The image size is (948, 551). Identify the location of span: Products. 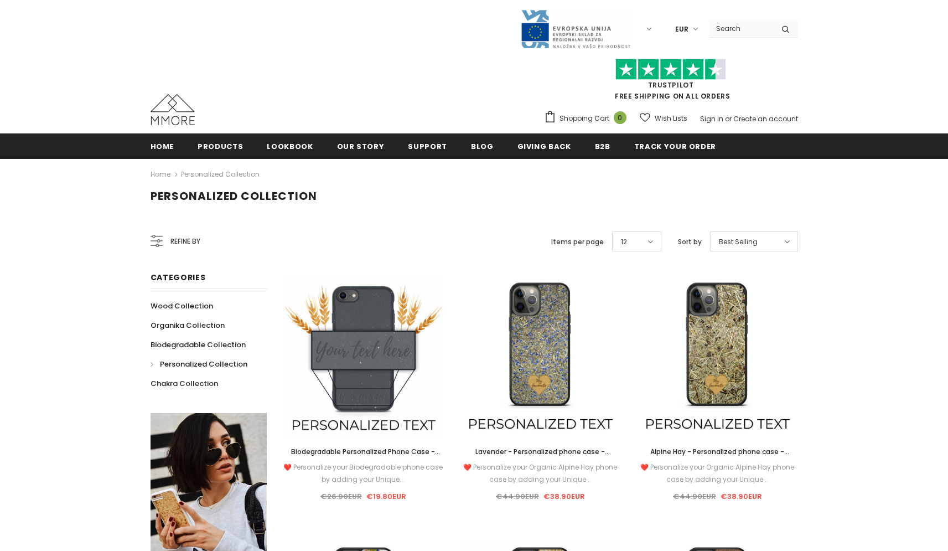
(220, 146).